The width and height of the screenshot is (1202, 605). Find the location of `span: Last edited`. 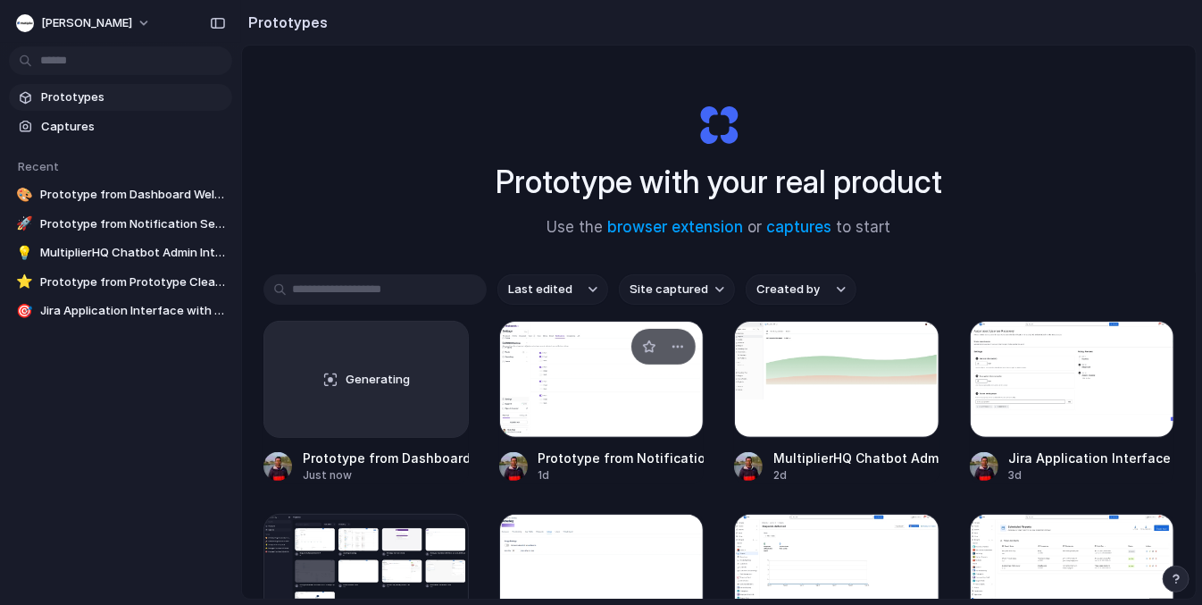

span: Last edited is located at coordinates (540, 289).